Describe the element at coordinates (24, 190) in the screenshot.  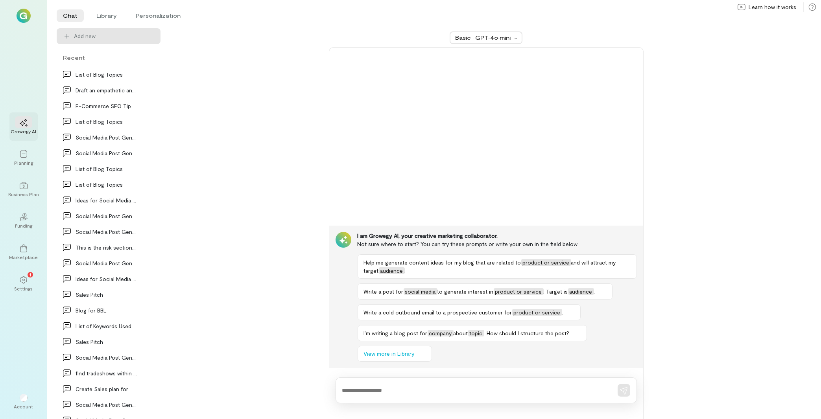
I see `a: Business Plan` at that location.